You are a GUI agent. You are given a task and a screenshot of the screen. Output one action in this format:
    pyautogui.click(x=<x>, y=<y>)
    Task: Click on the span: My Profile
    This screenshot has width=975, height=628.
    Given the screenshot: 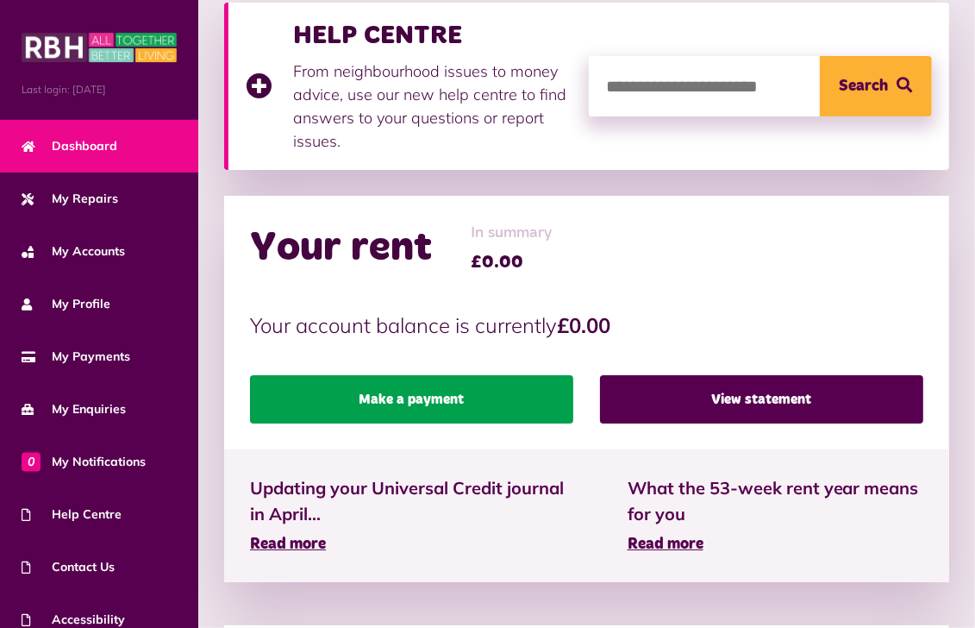 What is the action you would take?
    pyautogui.click(x=66, y=304)
    